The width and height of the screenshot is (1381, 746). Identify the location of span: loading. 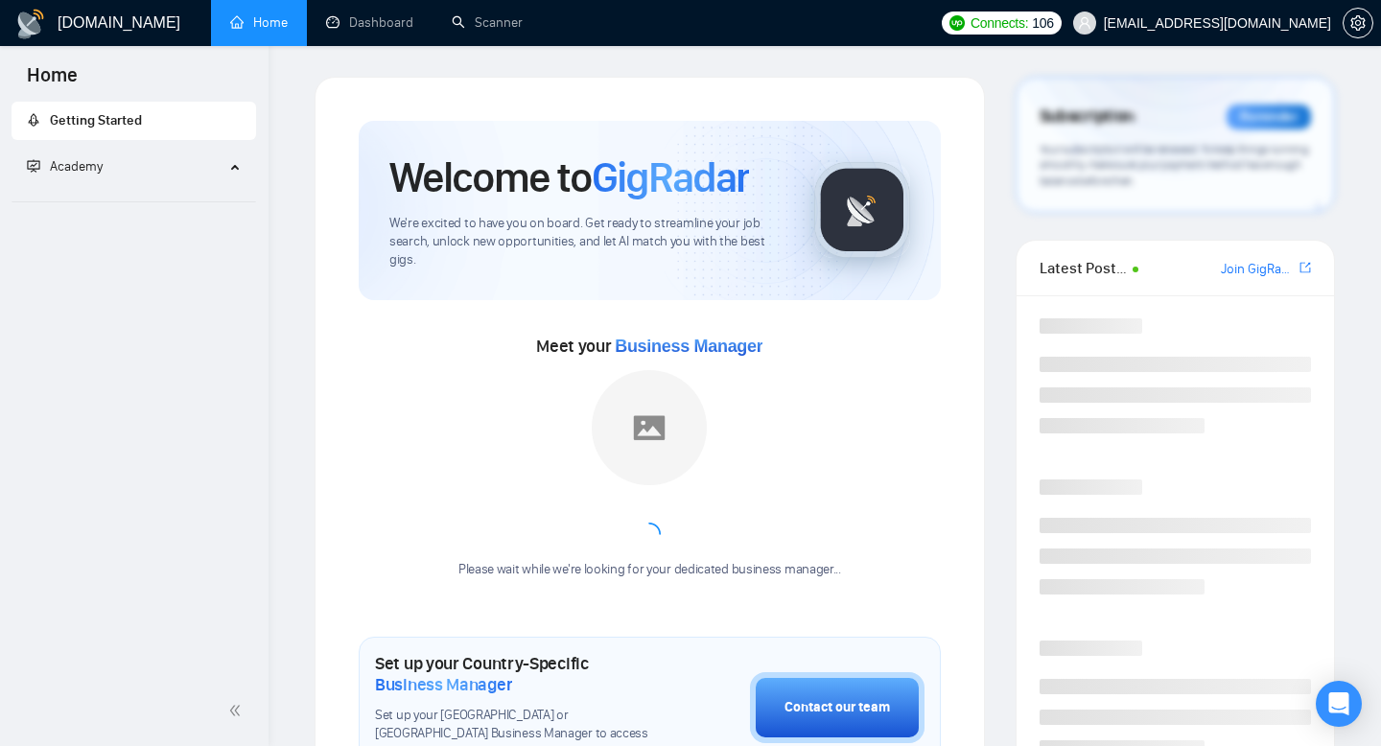
(649, 534).